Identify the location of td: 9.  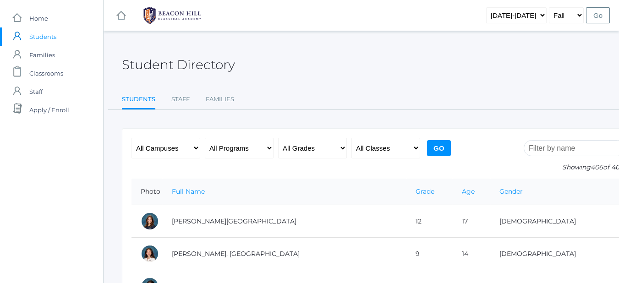
(429, 254).